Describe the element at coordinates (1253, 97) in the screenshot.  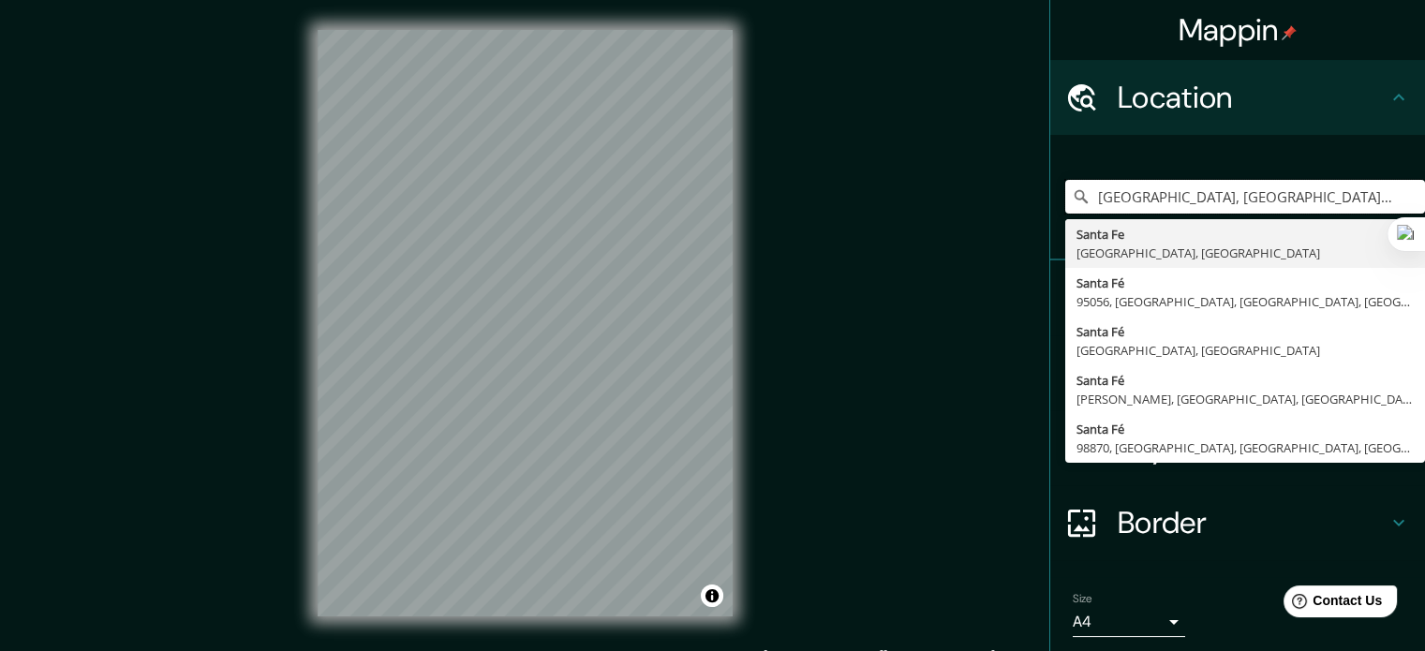
I see `h4: Location` at that location.